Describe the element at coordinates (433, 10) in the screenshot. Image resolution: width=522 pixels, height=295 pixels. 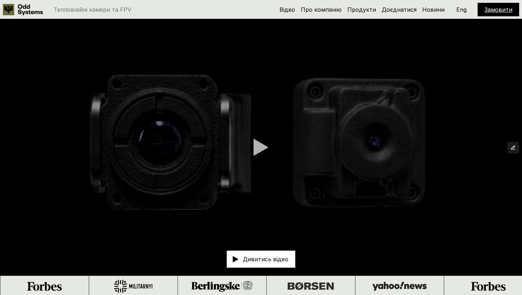
I see `a: Новини` at that location.